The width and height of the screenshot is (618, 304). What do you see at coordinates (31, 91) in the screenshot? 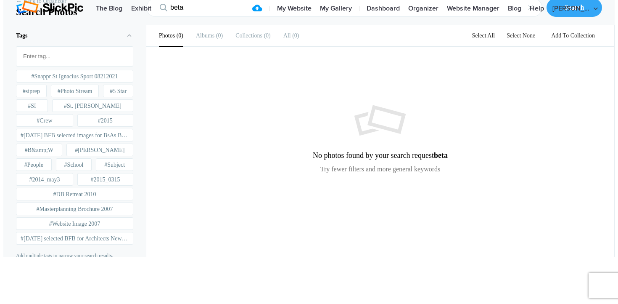
I see `span: #siprep` at bounding box center [31, 91].